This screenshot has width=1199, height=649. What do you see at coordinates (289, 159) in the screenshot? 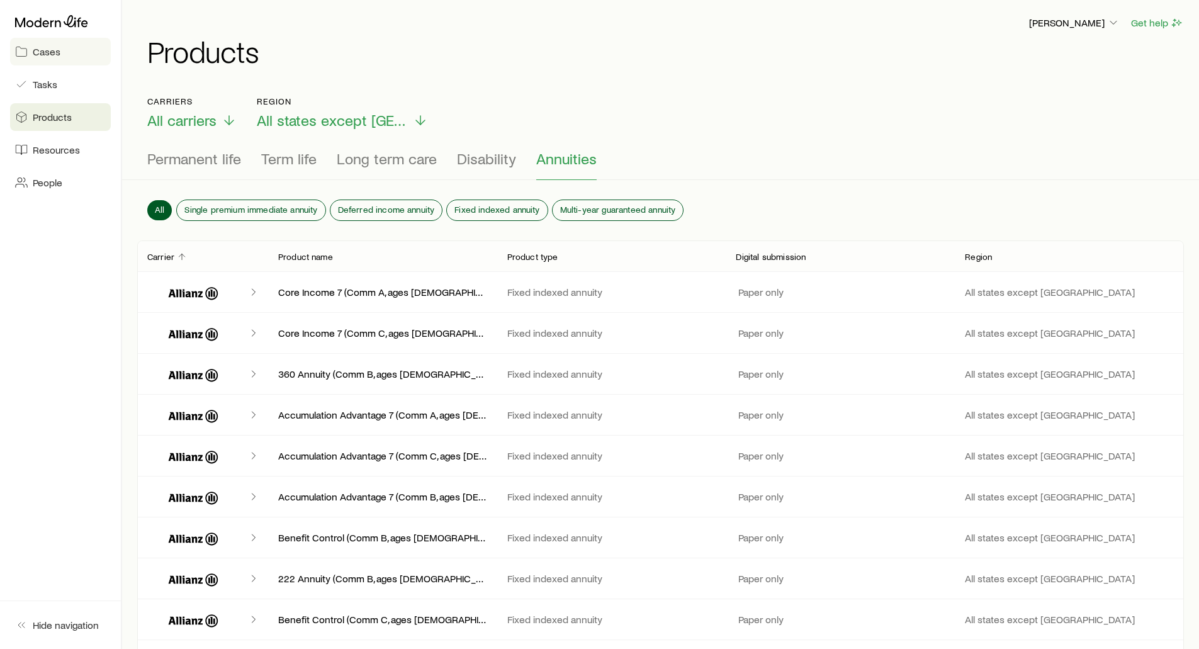
I see `span: Term life` at bounding box center [289, 159].